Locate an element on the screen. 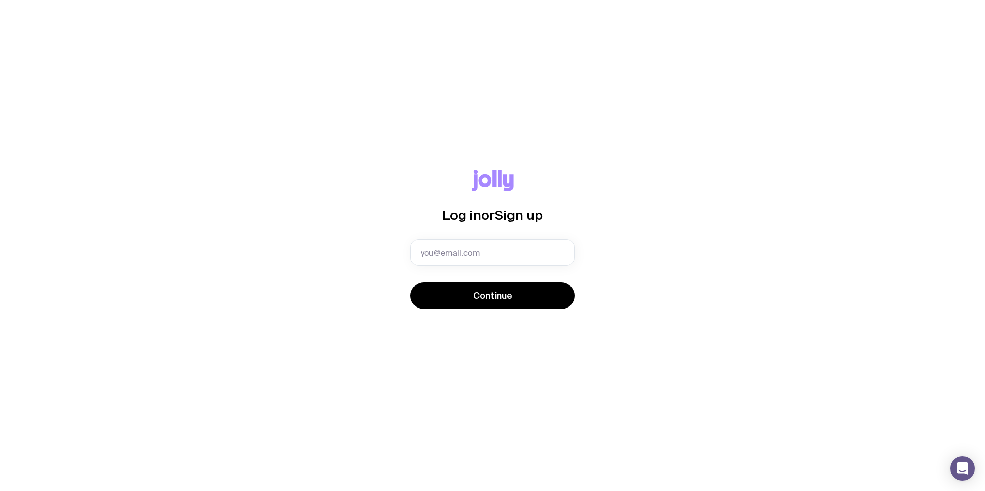 This screenshot has height=491, width=985. div: Open Intercom Messenger is located at coordinates (962, 469).